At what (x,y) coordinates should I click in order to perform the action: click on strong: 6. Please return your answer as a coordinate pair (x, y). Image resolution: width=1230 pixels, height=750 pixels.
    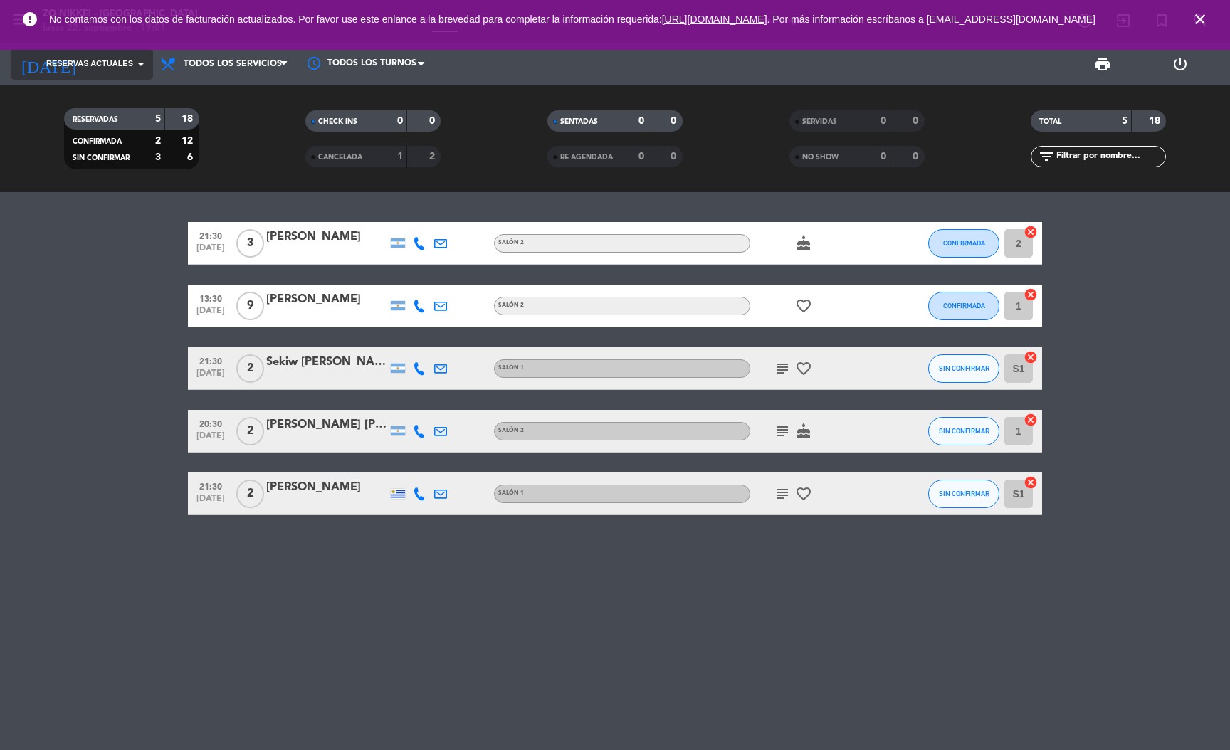
    Looking at the image, I should click on (191, 157).